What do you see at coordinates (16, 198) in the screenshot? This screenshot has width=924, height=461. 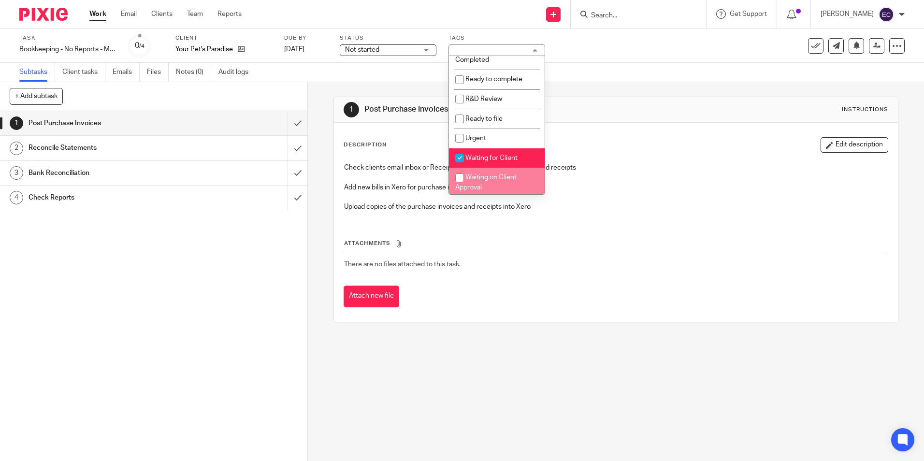 I see `div: 4` at bounding box center [16, 198].